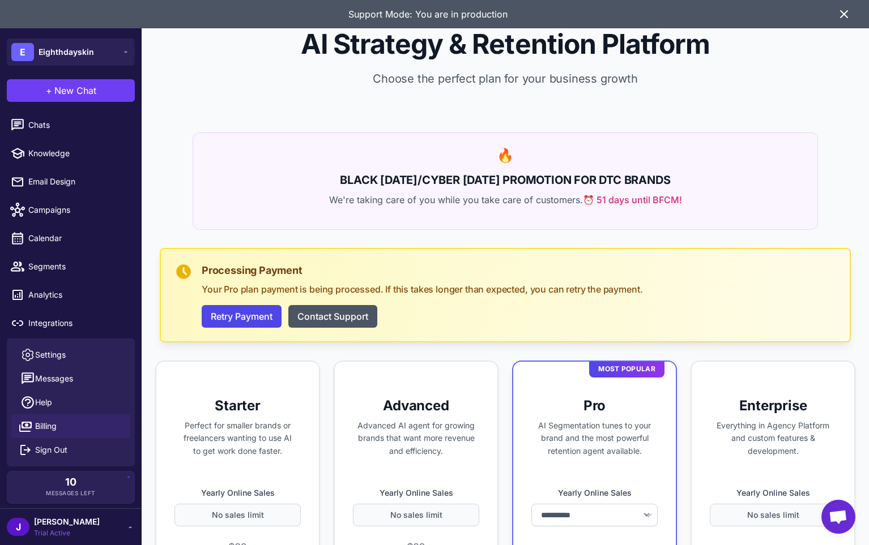  Describe the element at coordinates (66, 52) in the screenshot. I see `span: Eighthdayskin` at that location.